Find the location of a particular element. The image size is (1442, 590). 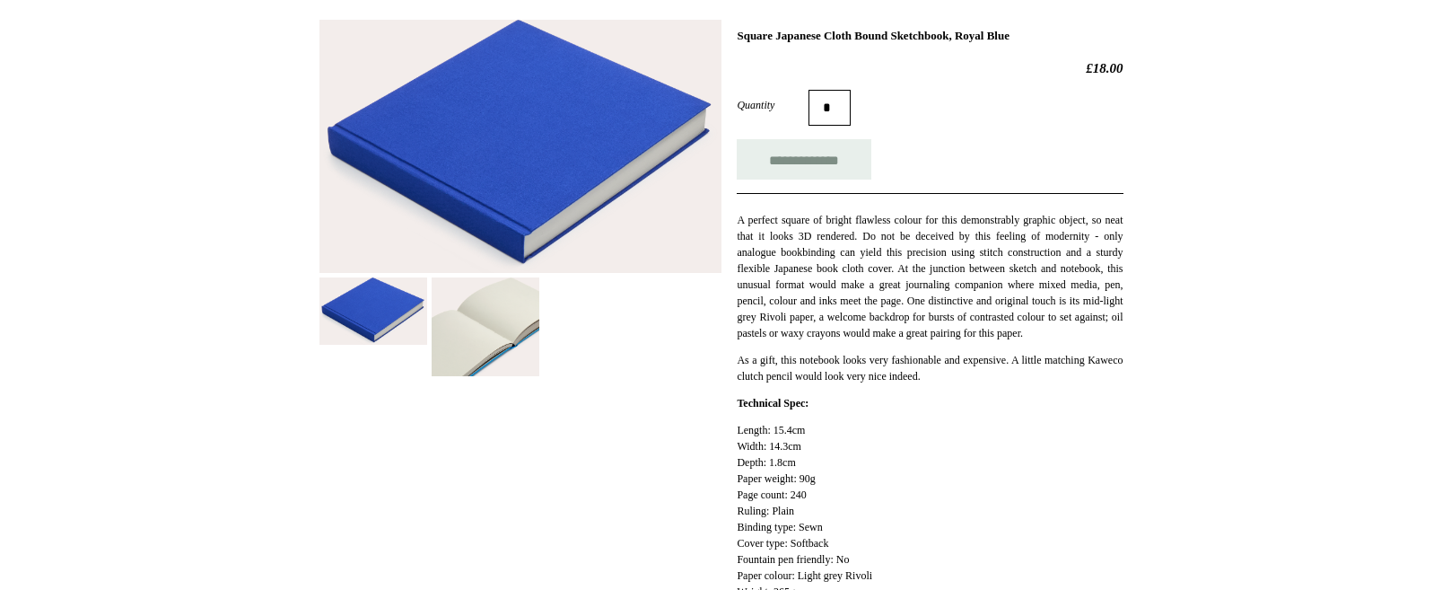

strong: Technical Spec: is located at coordinates (773, 403).